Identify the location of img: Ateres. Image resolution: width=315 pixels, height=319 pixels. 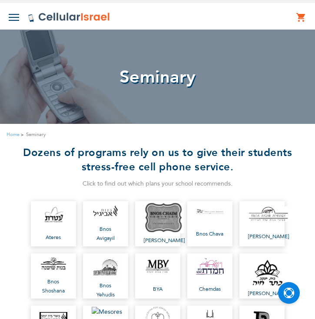
(54, 215).